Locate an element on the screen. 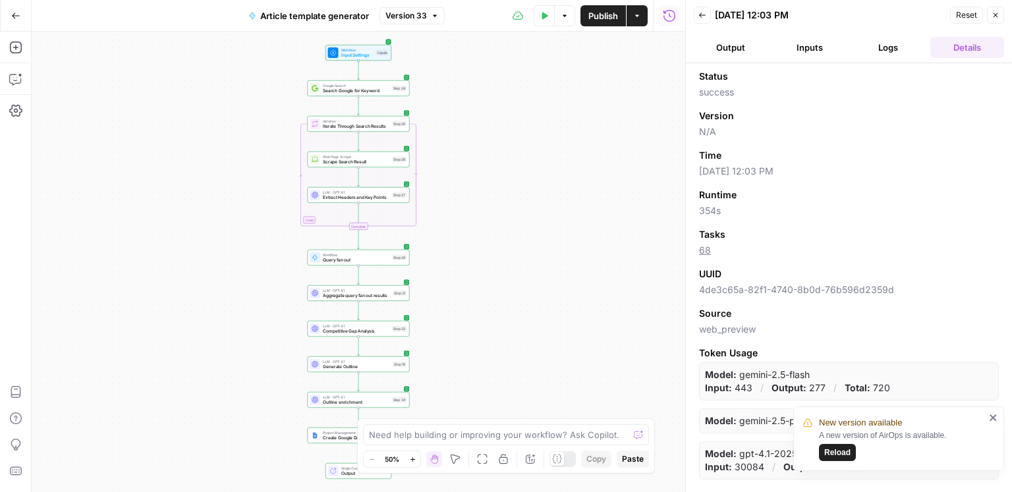 This screenshot has height=492, width=1012. span: N/A is located at coordinates (849, 132).